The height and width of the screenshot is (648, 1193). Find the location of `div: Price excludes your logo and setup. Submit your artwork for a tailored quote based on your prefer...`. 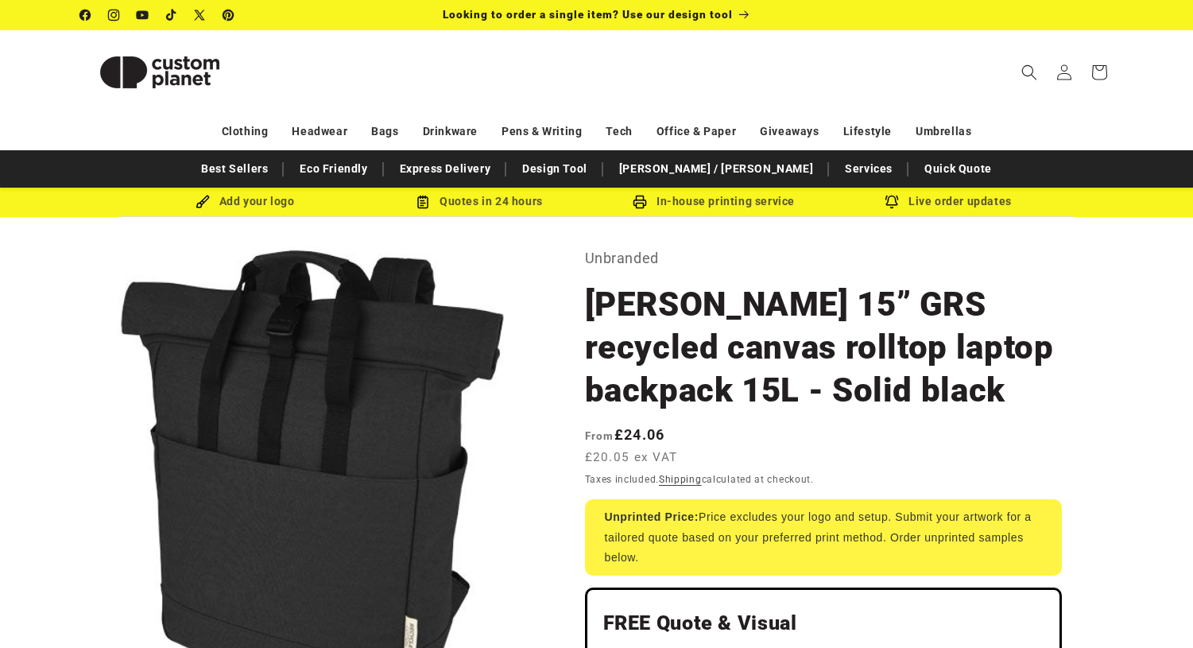

div: Price excludes your logo and setup. Submit your artwork for a tailored quote based on your prefer... is located at coordinates (823, 537).